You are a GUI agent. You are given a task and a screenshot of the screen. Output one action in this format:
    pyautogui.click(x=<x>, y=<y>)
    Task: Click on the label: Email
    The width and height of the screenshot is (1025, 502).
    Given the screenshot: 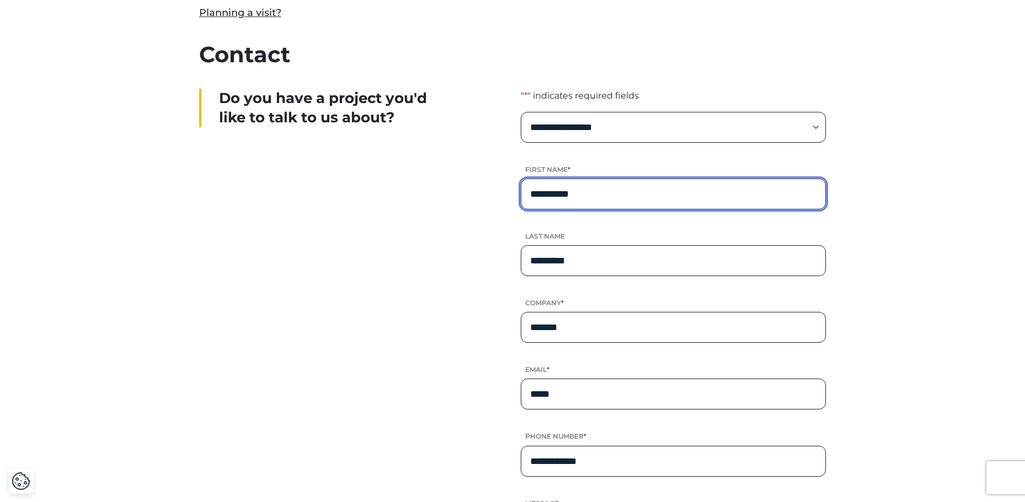 What is the action you would take?
    pyautogui.click(x=673, y=370)
    